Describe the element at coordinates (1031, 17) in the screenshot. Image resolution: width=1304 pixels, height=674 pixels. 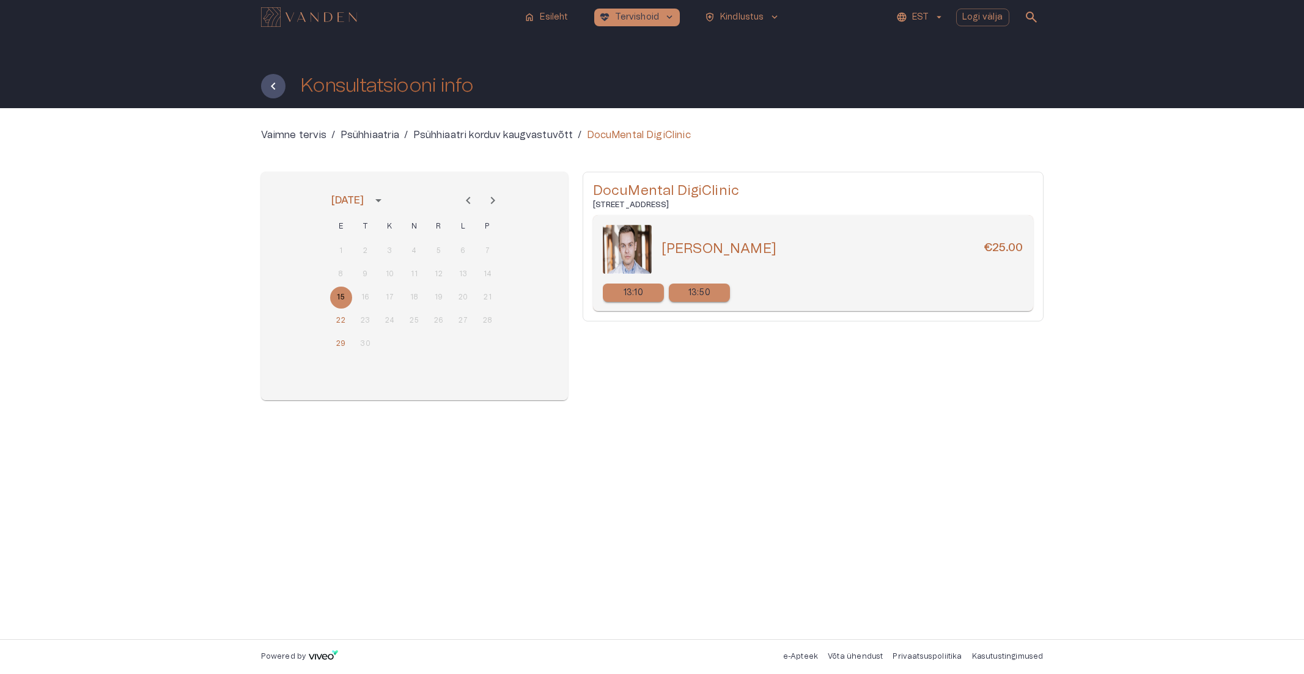
I see `span: search` at that location.